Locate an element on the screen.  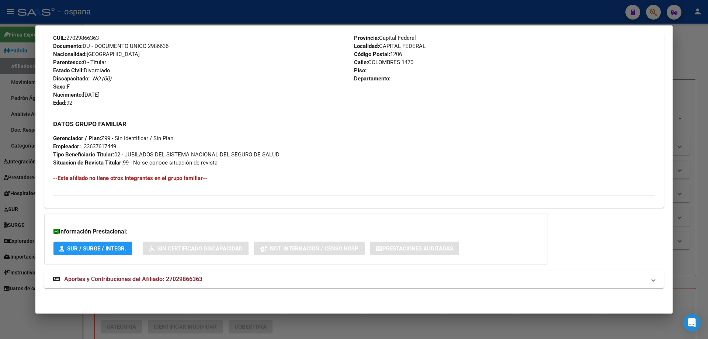
div: Open Intercom Messenger is located at coordinates (691, 322).